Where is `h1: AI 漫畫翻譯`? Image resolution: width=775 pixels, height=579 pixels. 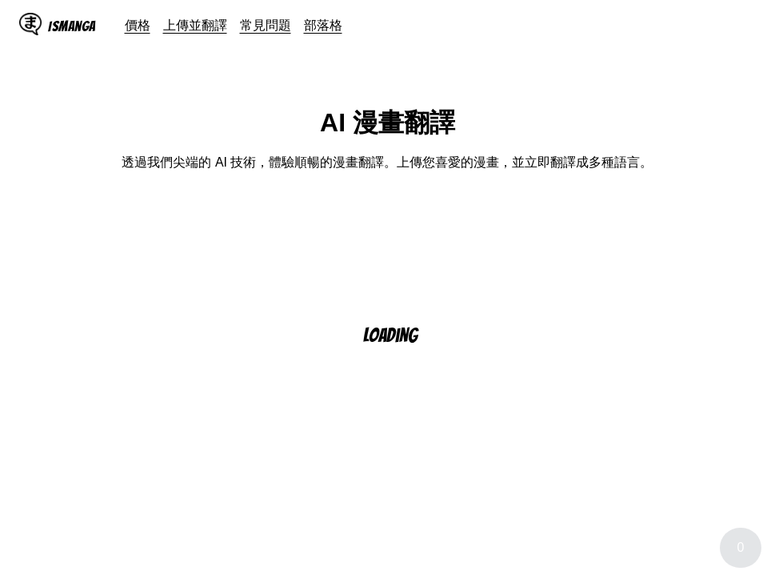
h1: AI 漫畫翻譯 is located at coordinates (387, 123).